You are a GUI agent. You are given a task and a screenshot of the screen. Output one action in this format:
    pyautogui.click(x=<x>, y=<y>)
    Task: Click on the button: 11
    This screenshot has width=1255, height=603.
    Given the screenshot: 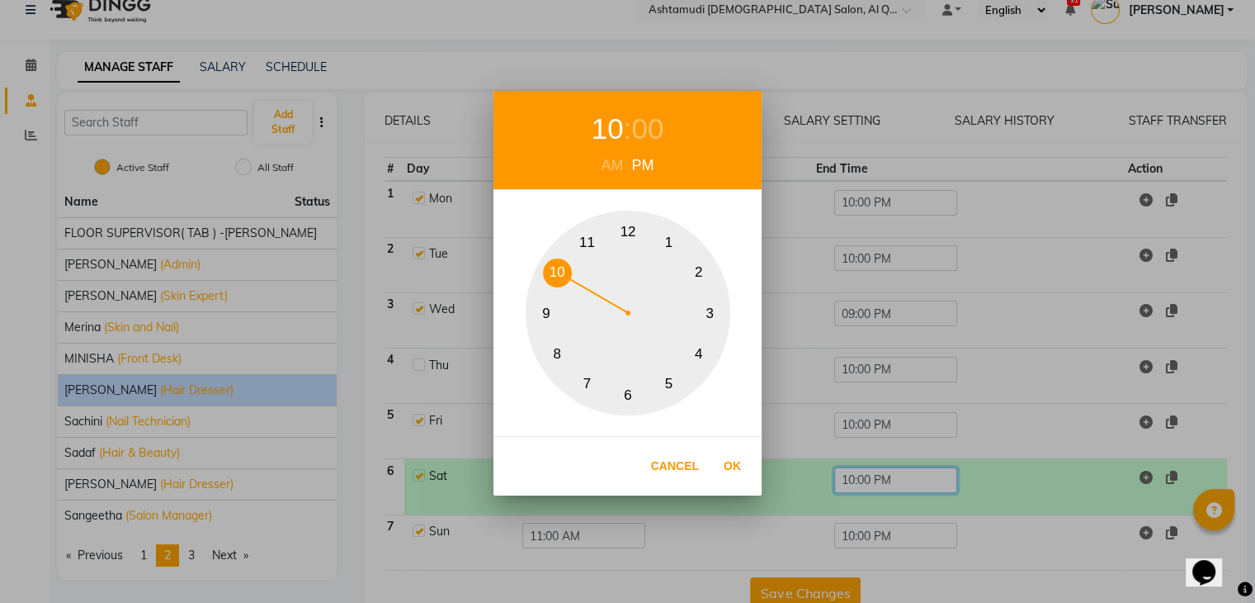 What is the action you would take?
    pyautogui.click(x=587, y=242)
    